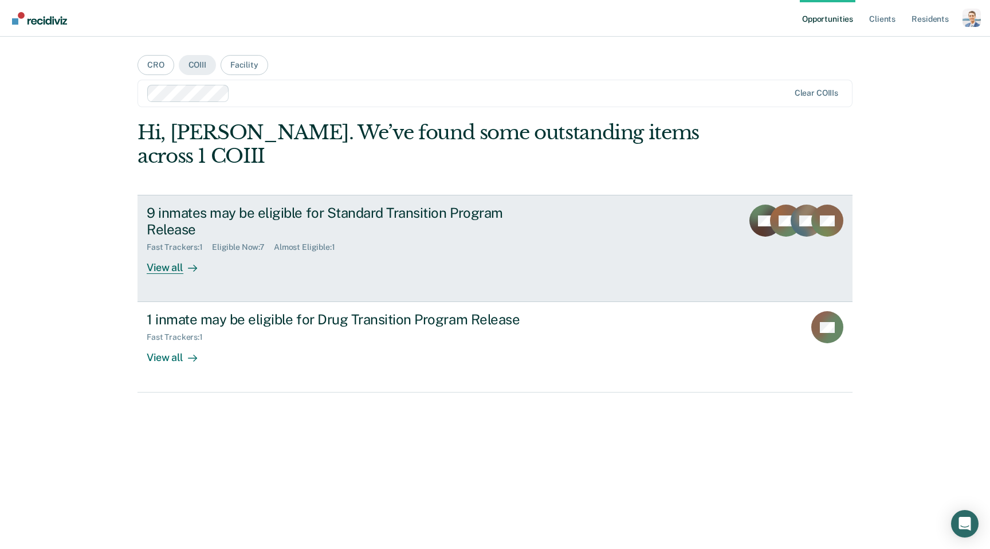 The image size is (990, 549). What do you see at coordinates (40, 18) in the screenshot?
I see `img: Recidiviz` at bounding box center [40, 18].